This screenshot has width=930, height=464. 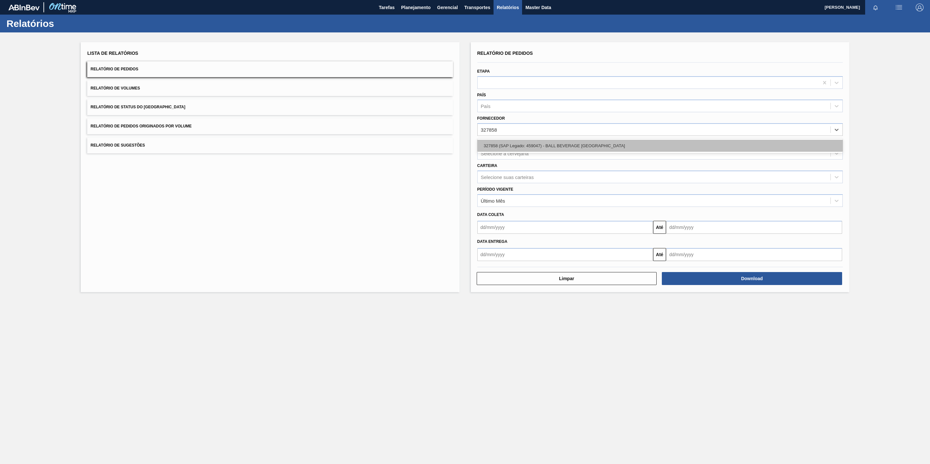 What do you see at coordinates (141, 126) in the screenshot?
I see `span: Relatório de Pedidos Originados por Volume` at bounding box center [141, 126].